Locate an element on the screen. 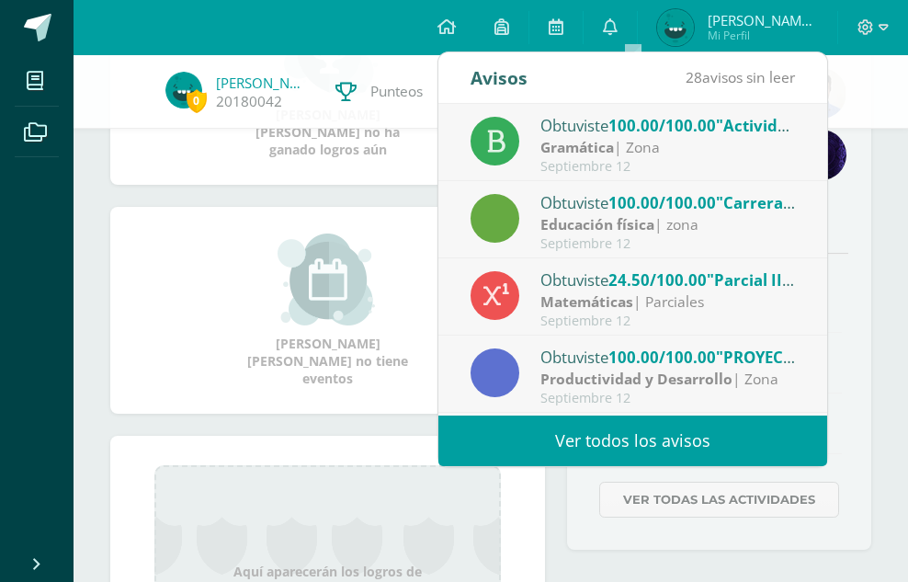 This screenshot has height=582, width=908. a: Punteos is located at coordinates (379, 92).